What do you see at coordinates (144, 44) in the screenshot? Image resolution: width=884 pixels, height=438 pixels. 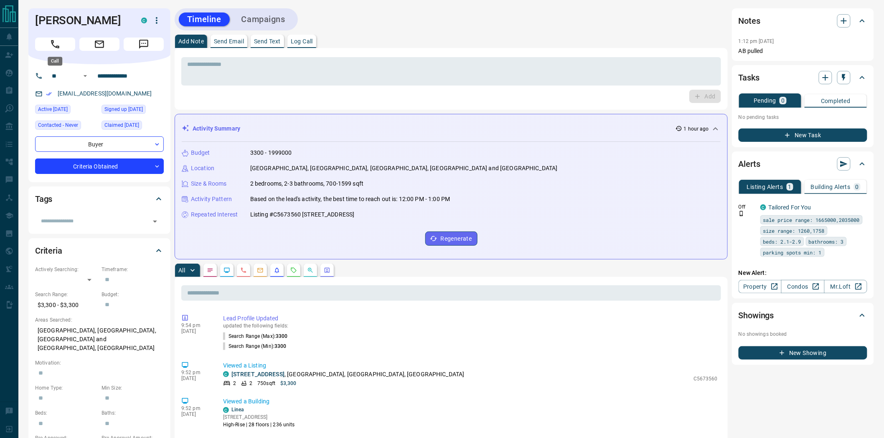 I see `span: Message` at bounding box center [144, 44].